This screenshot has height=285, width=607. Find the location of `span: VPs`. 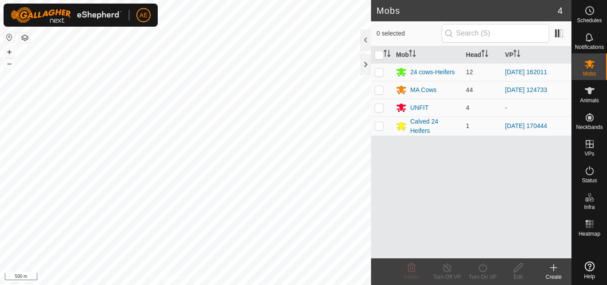

span: VPs is located at coordinates (589, 154).